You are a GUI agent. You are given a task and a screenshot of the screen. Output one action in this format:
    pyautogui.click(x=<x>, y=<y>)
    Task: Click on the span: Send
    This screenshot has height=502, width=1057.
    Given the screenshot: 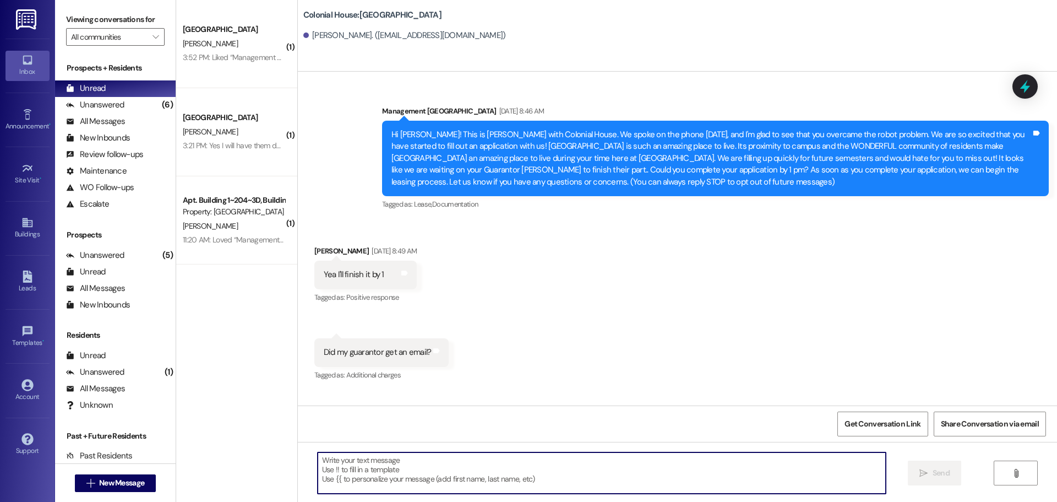 What is the action you would take?
    pyautogui.click(x=941, y=473)
    